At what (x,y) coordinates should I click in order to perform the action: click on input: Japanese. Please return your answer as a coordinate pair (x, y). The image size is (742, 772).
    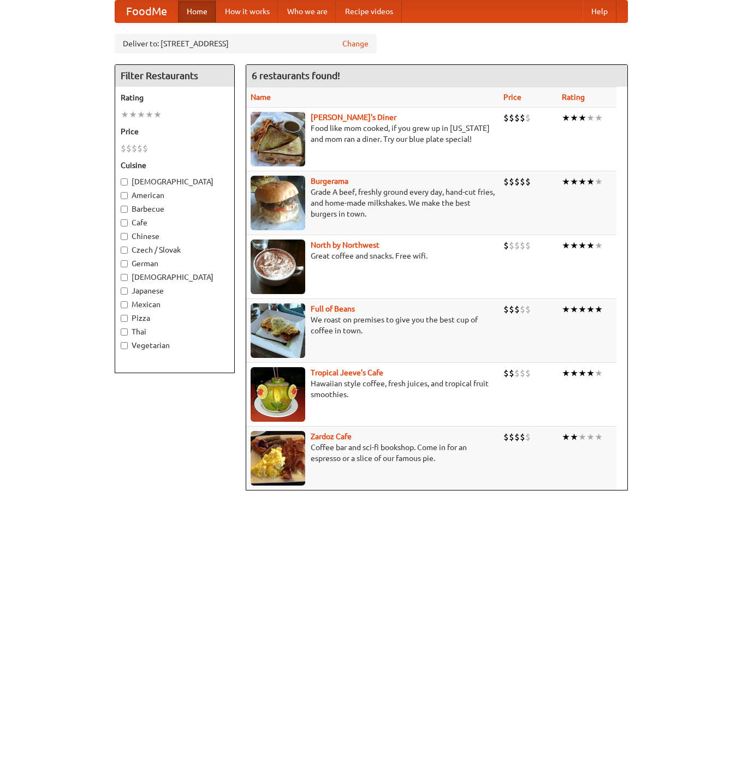
    Looking at the image, I should click on (124, 291).